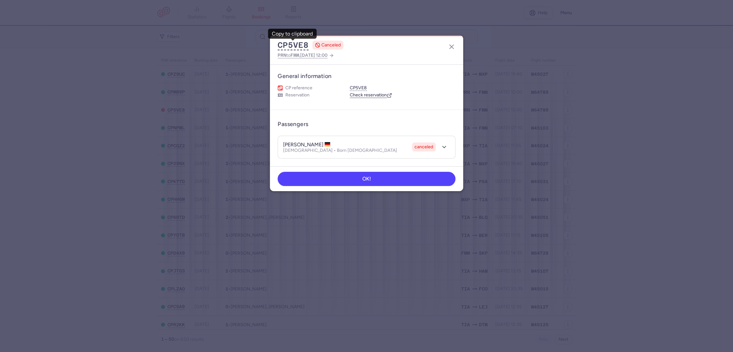  Describe the element at coordinates (293, 124) in the screenshot. I see `h3: Passengers` at that location.